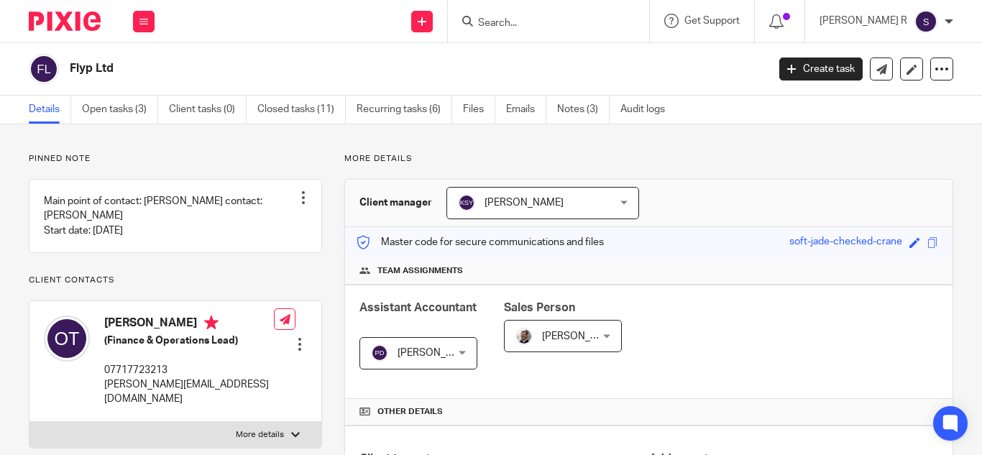 This screenshot has height=455, width=982. Describe the element at coordinates (175, 280) in the screenshot. I see `p: Client contacts` at that location.